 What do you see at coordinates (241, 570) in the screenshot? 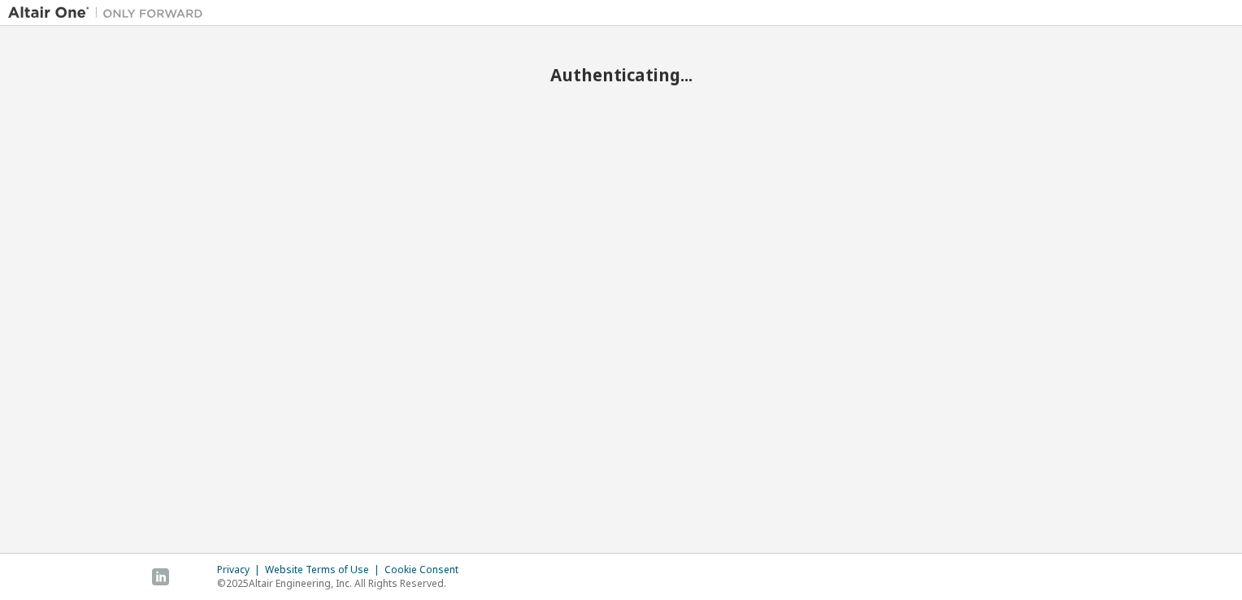
I see `div: Privacy` at bounding box center [241, 570].